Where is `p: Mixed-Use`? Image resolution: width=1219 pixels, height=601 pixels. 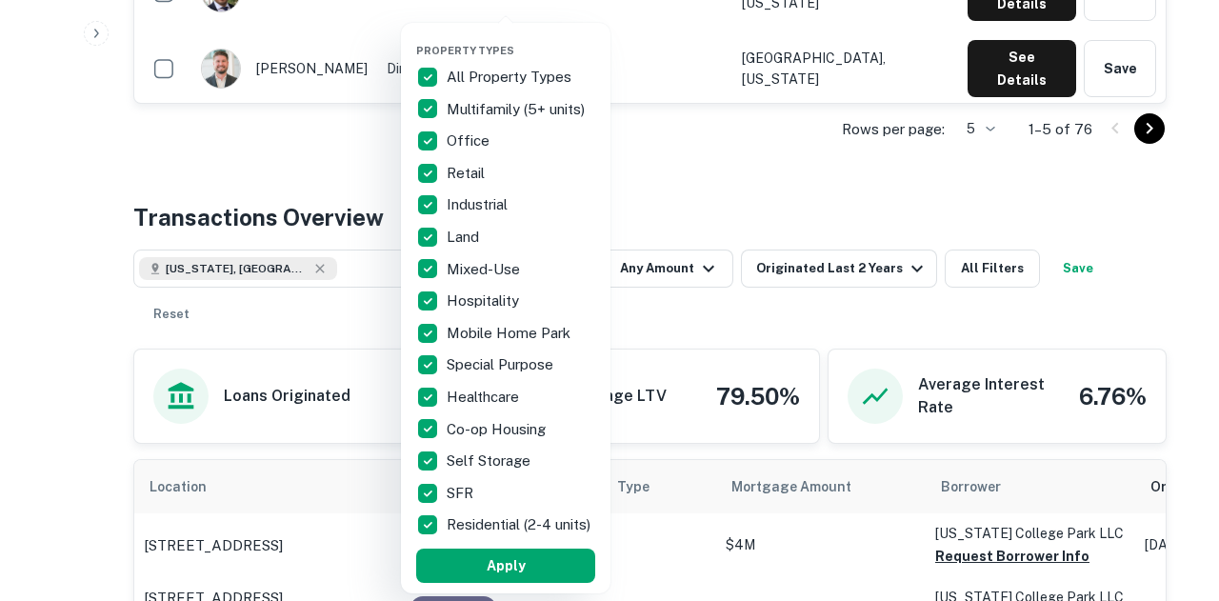
p: Mixed-Use is located at coordinates (485, 269).